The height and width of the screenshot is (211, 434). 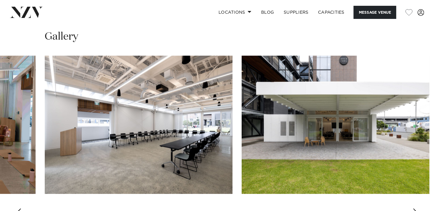 I want to click on swiper-slide: 4 / 7, so click(x=139, y=125).